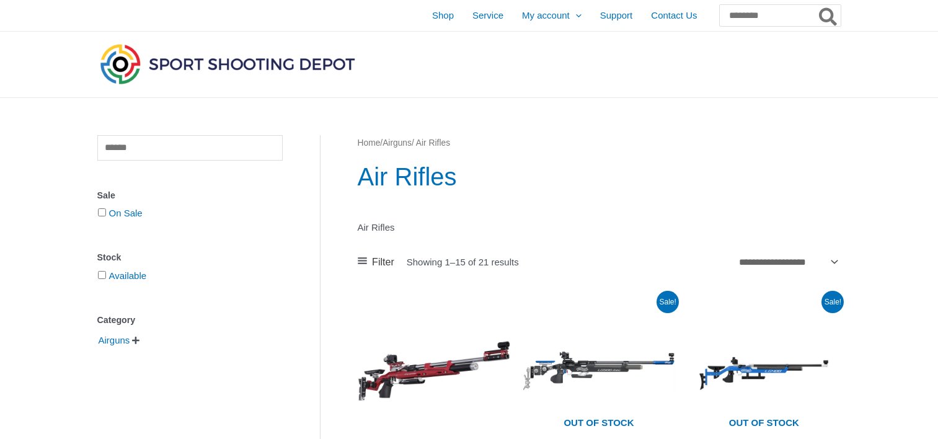 This screenshot has height=439, width=938. Describe the element at coordinates (102, 212) in the screenshot. I see `input: On Sale` at that location.